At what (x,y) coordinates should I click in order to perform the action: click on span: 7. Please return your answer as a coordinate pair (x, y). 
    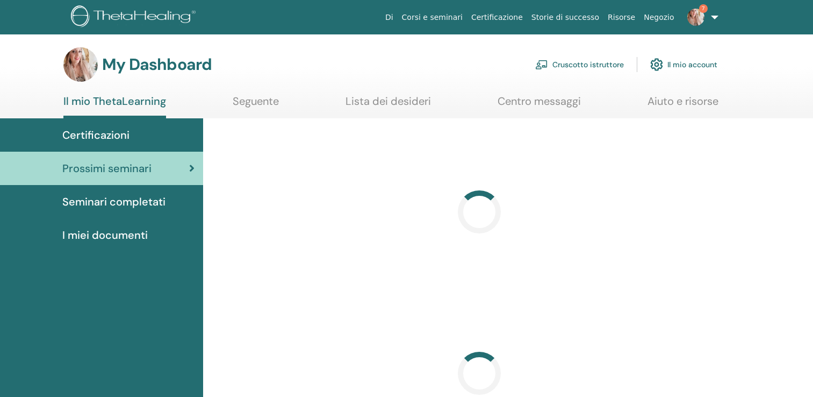
    Looking at the image, I should click on (703, 9).